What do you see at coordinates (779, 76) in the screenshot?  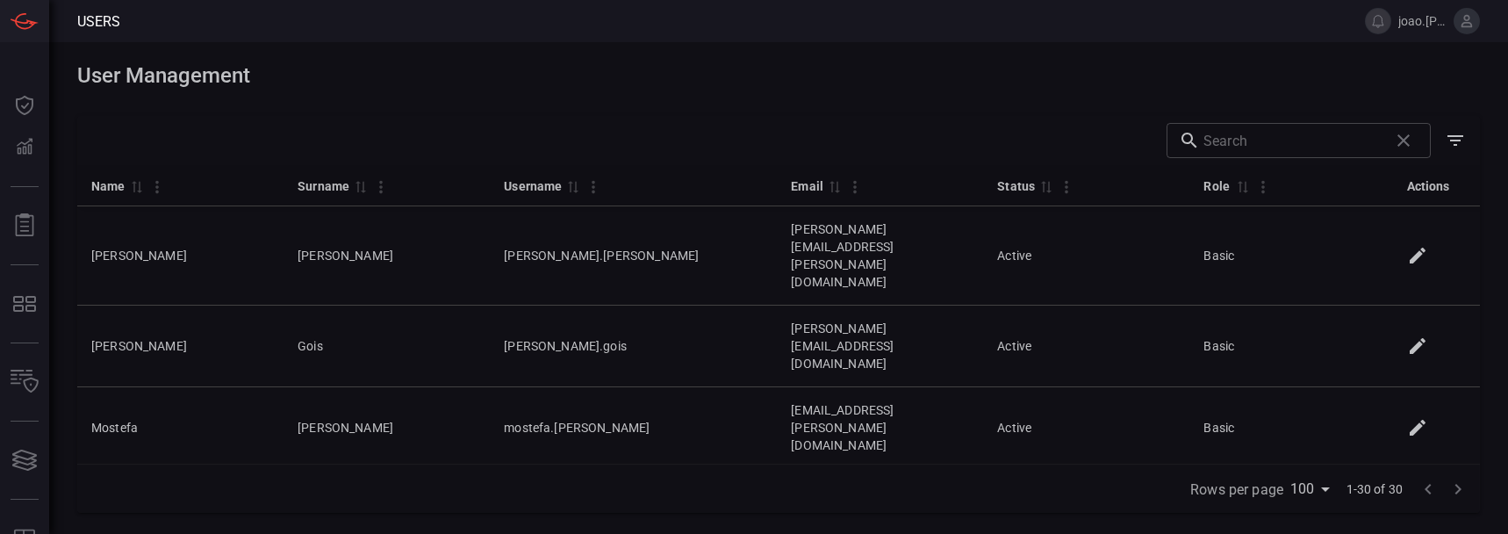 I see `h1: User Management` at bounding box center [779, 76].